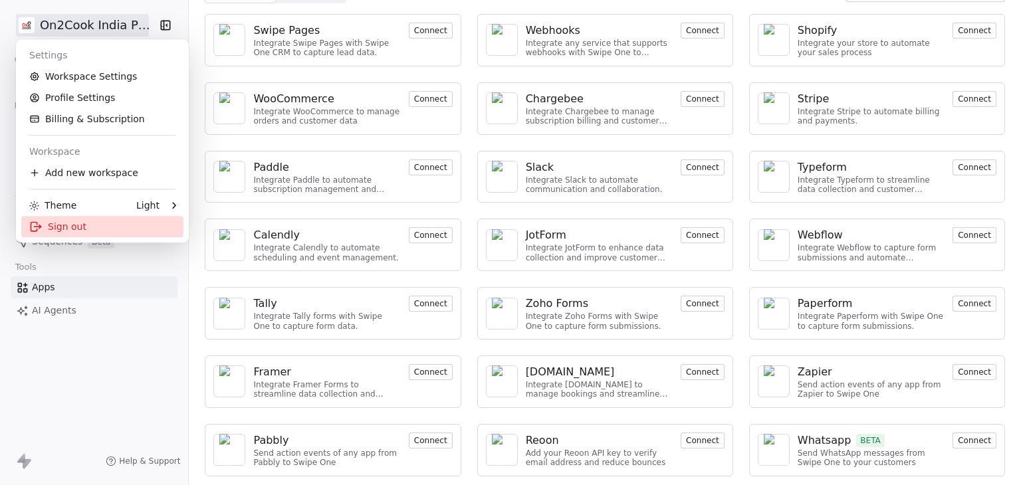 The height and width of the screenshot is (485, 1021). I want to click on a: Billing & Subscription, so click(102, 119).